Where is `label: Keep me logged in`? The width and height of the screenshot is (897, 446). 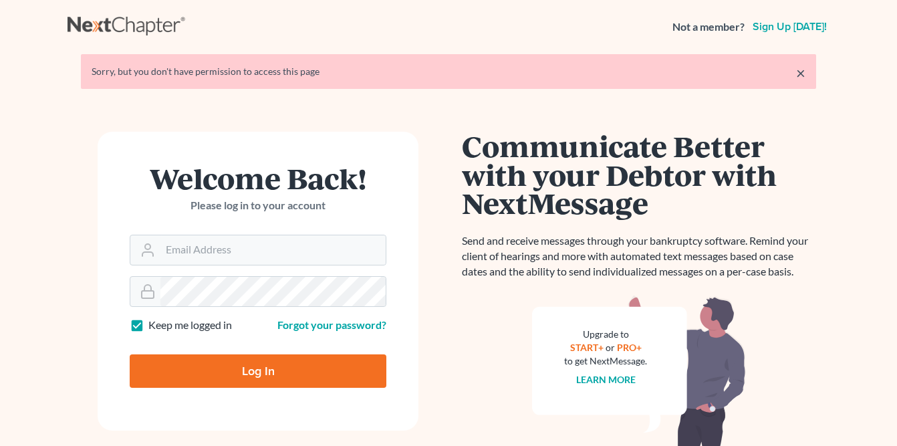 label: Keep me logged in is located at coordinates (190, 325).